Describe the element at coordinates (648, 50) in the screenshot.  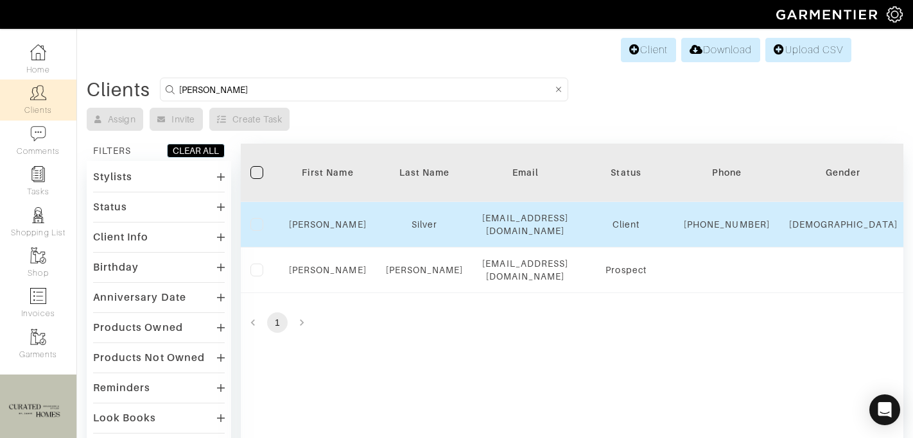
I see `a: Client` at that location.